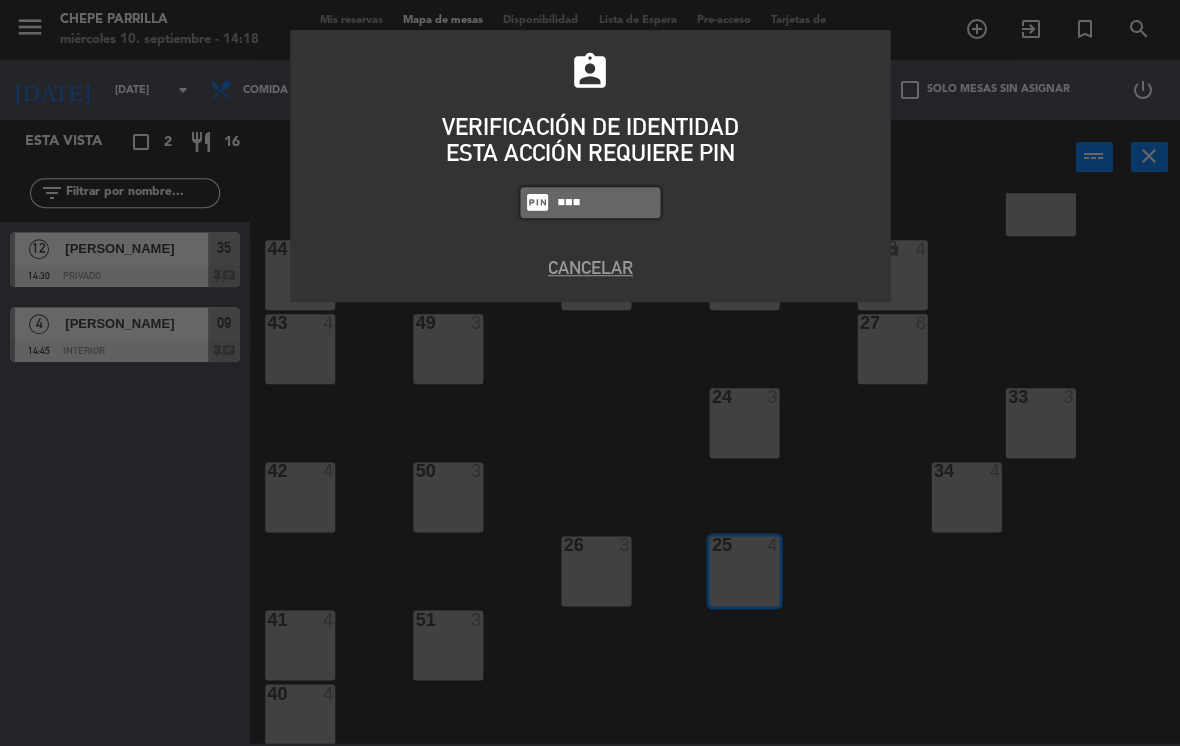  What do you see at coordinates (590, 127) in the screenshot?
I see `div: VERIFICACIÓN DE IDENTIDAD` at bounding box center [590, 127].